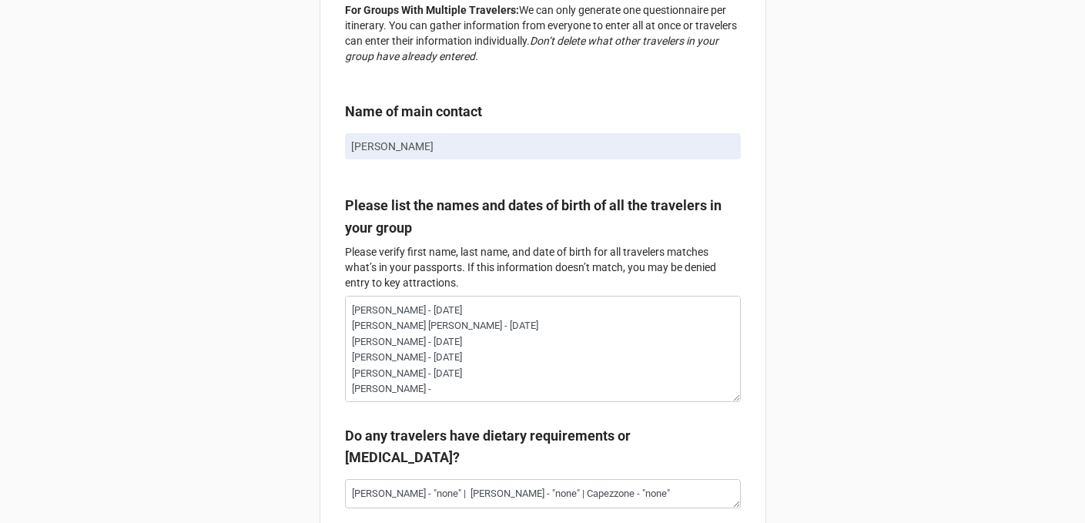  I want to click on label: Please list the names and dates of birth of all the travelers in your group, so click(543, 216).